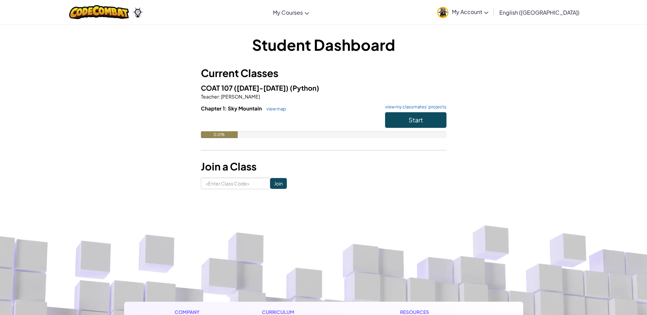 The image size is (647, 315). Describe the element at coordinates (232, 108) in the screenshot. I see `span: Chapter 1: Sky Mountain` at that location.